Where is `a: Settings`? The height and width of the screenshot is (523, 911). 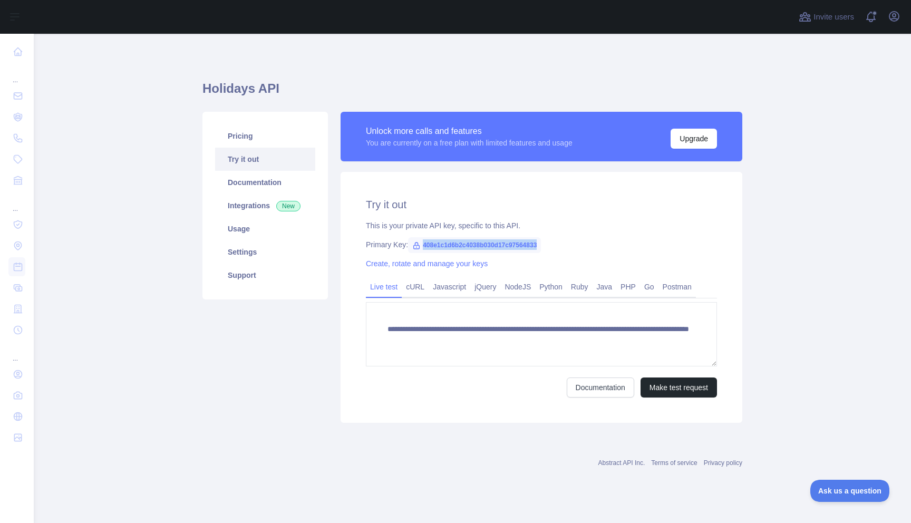 a: Settings is located at coordinates (265, 252).